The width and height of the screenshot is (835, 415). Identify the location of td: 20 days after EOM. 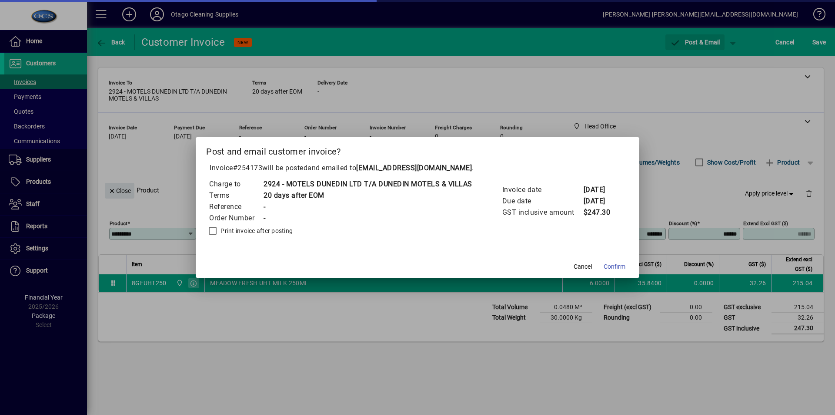
(368, 195).